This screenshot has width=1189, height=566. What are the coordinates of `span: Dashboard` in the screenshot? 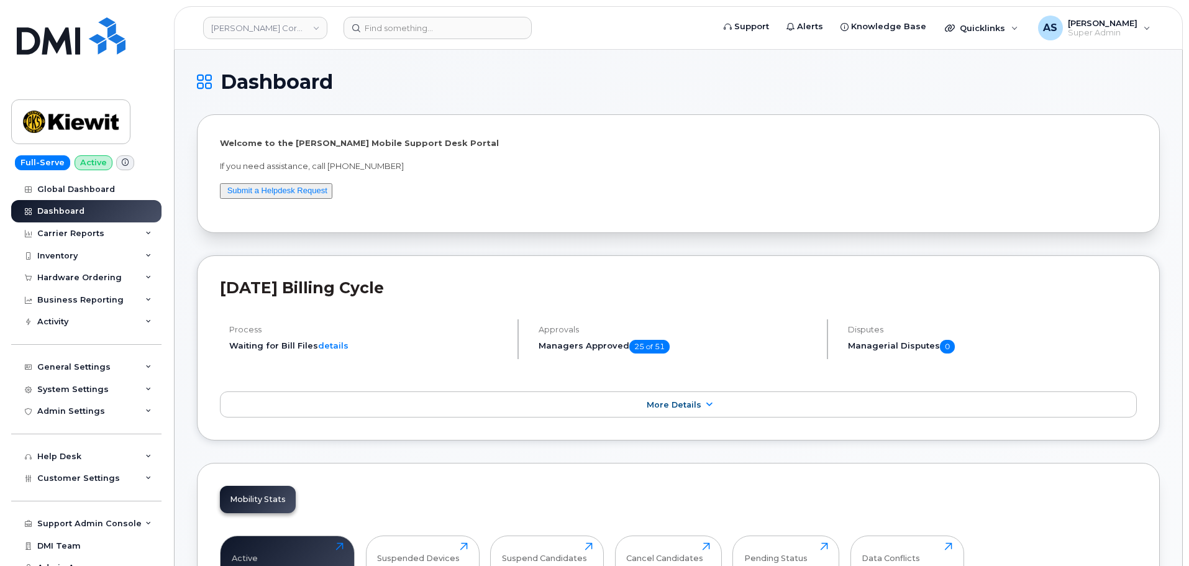 It's located at (277, 82).